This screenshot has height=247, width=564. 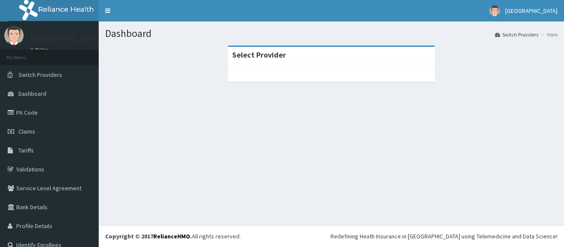 What do you see at coordinates (259, 55) in the screenshot?
I see `strong: Select Provider` at bounding box center [259, 55].